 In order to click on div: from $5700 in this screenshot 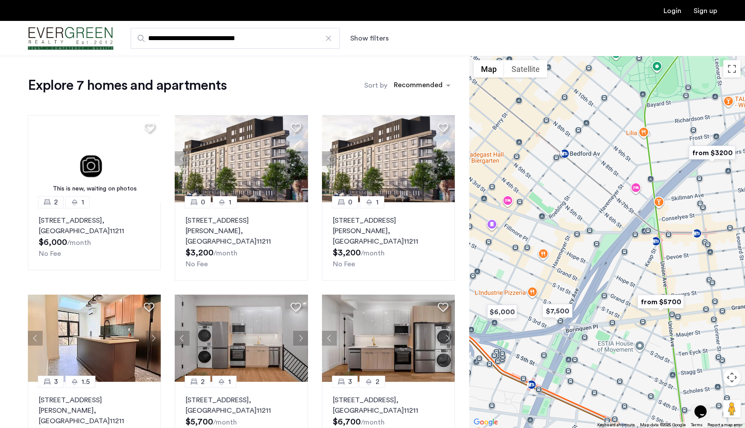, I will do `click(661, 302)`.